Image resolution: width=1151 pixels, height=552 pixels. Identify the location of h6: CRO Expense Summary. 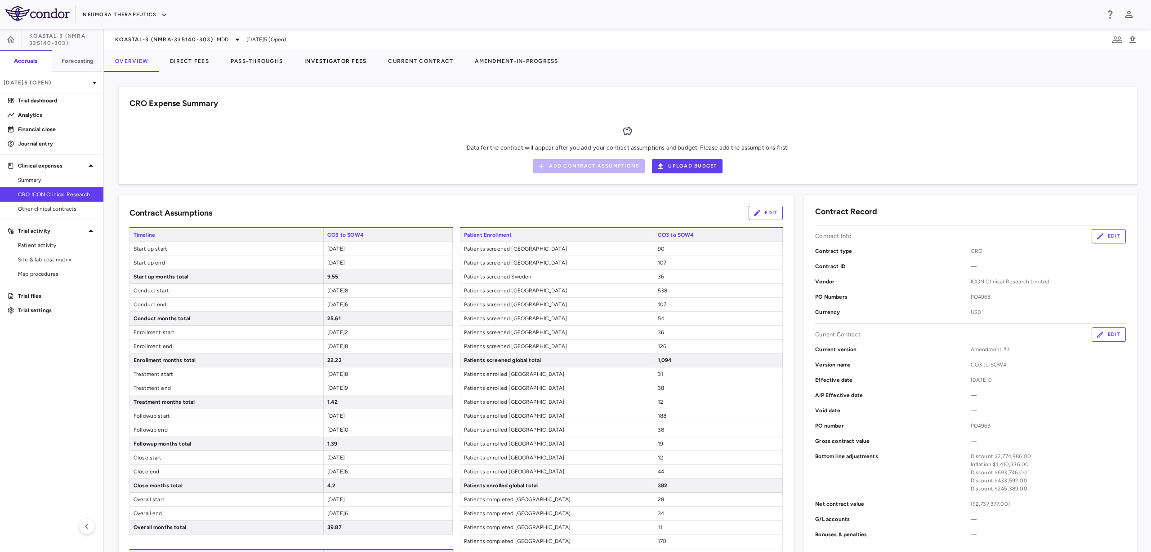
(173, 103).